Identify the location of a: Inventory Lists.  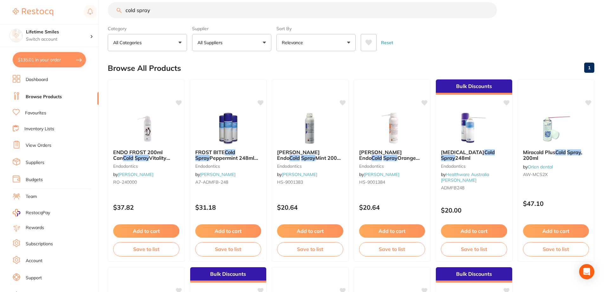
(39, 129).